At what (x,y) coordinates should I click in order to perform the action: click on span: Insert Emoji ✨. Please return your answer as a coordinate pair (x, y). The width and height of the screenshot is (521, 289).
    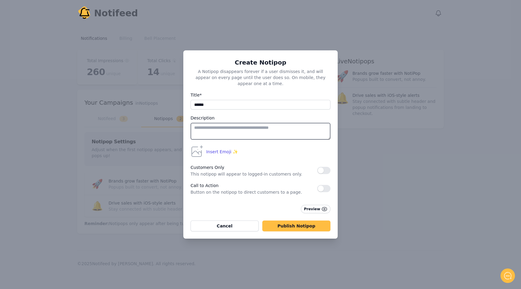
    Looking at the image, I should click on (222, 152).